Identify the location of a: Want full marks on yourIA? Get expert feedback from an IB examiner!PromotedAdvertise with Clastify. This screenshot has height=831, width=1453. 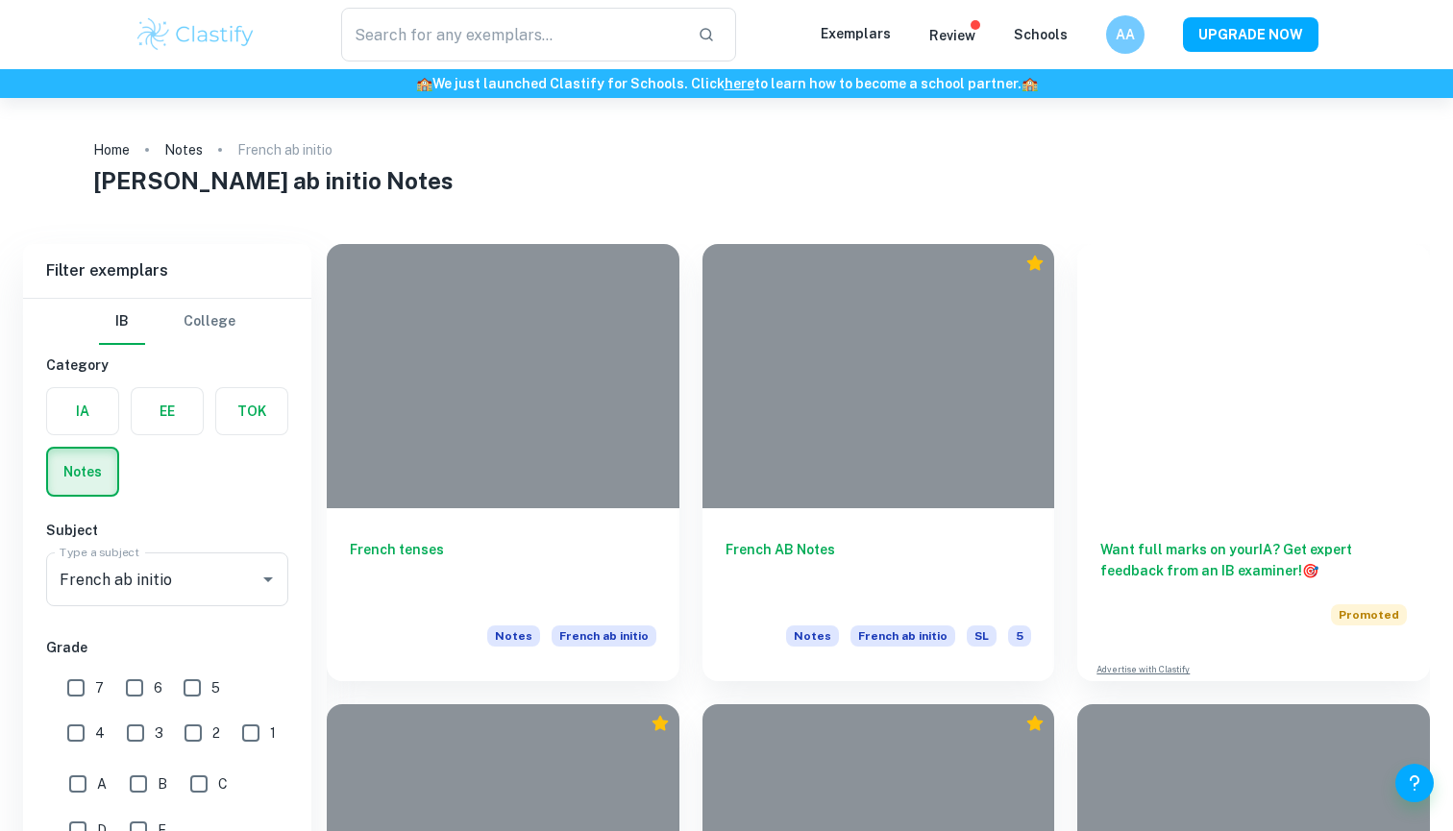
(1253, 462).